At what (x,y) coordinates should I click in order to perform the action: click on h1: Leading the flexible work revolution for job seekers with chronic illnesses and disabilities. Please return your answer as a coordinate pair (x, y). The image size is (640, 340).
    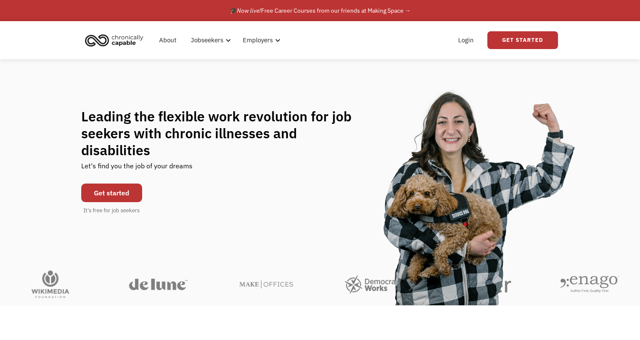
    Looking at the image, I should click on (225, 133).